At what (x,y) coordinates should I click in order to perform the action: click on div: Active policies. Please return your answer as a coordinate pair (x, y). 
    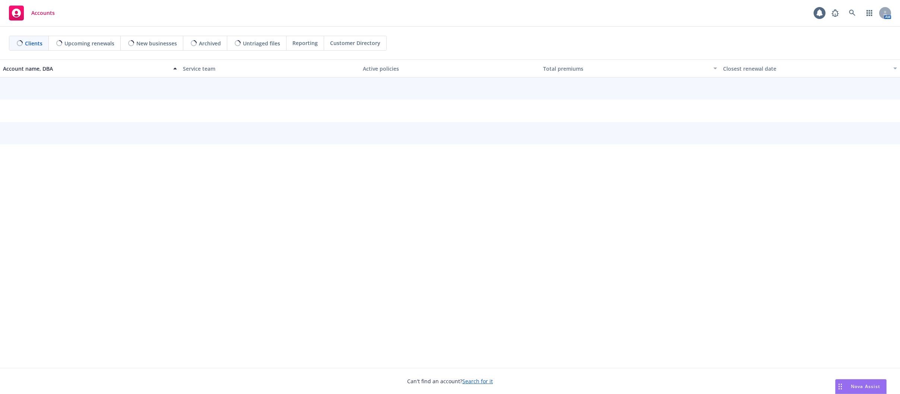
    Looking at the image, I should click on (449, 69).